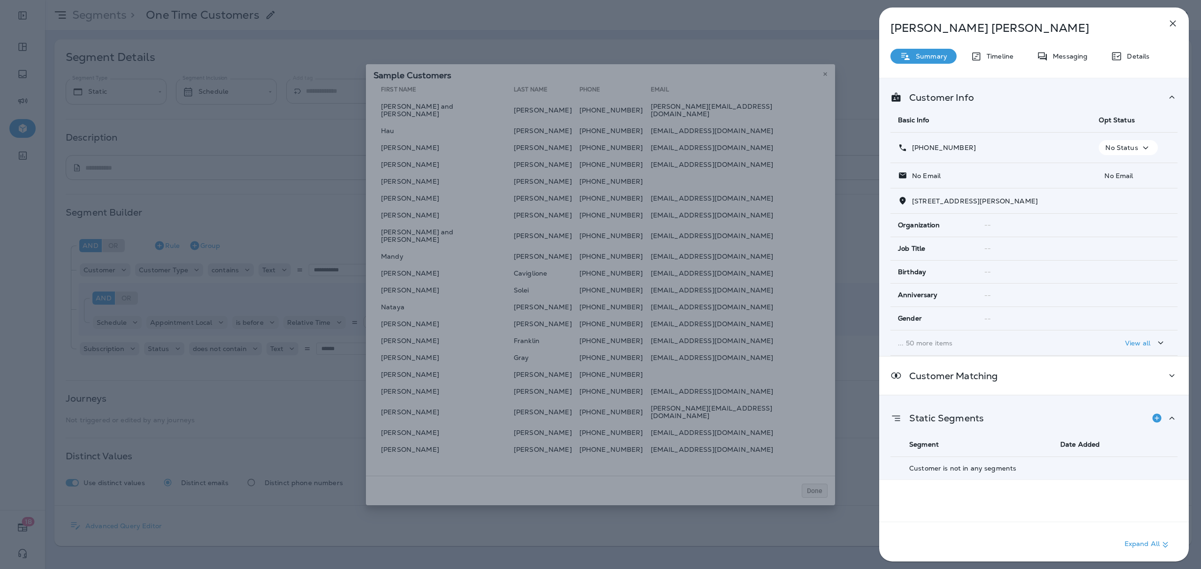 The image size is (1201, 569). What do you see at coordinates (1080, 445) in the screenshot?
I see `span: Date Added` at bounding box center [1080, 445].